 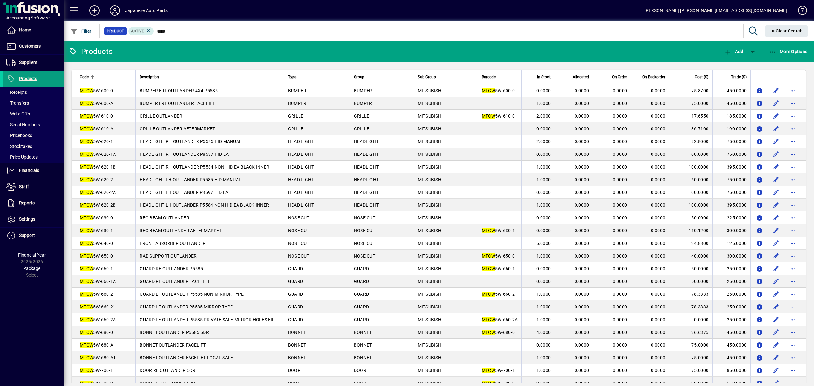 I want to click on mat-chip: Activation Status: Active, so click(x=141, y=31).